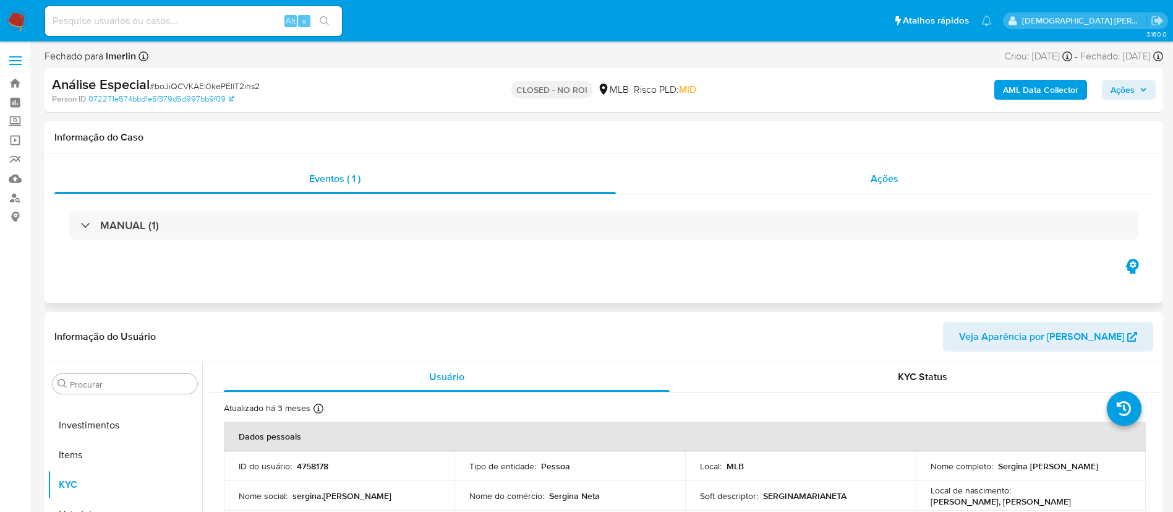 This screenshot has width=1173, height=512. I want to click on span: Atalhos rápidos, so click(936, 20).